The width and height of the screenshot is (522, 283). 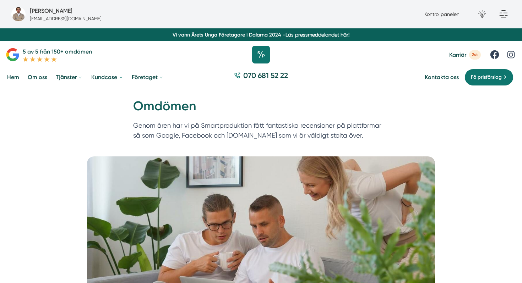 What do you see at coordinates (442, 14) in the screenshot?
I see `a: Kontrollpanelen` at bounding box center [442, 14].